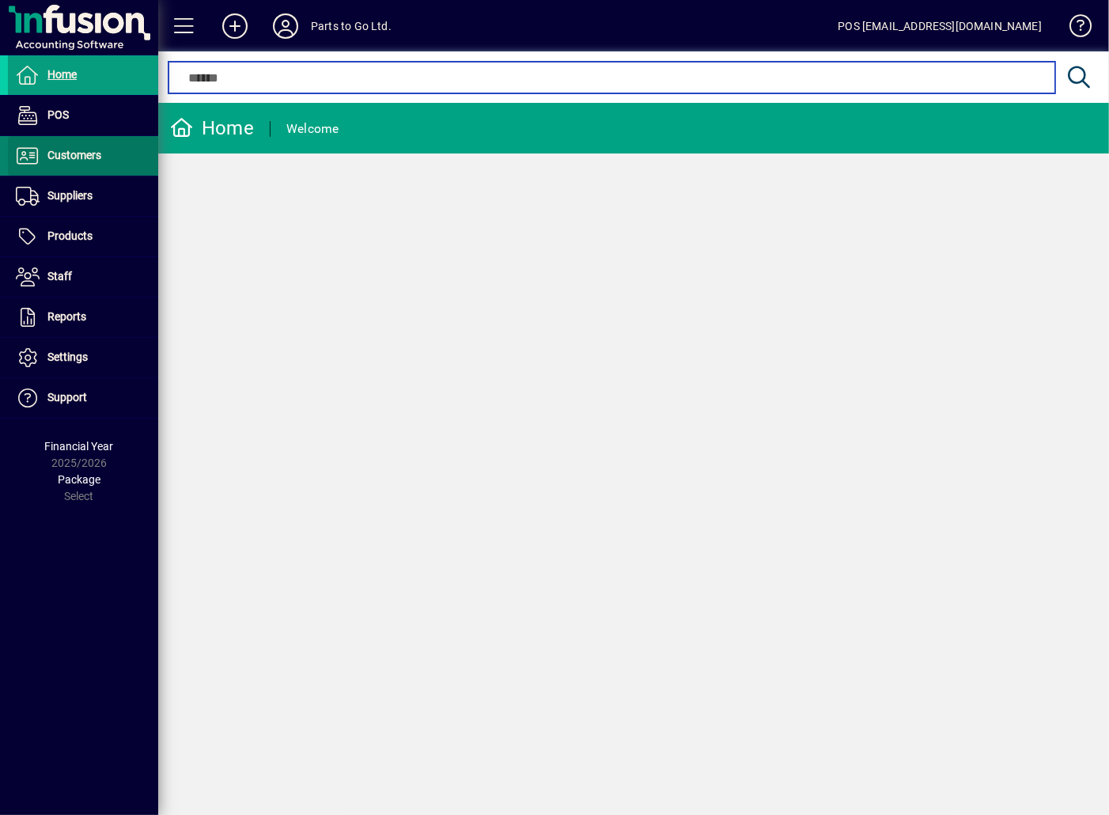  Describe the element at coordinates (62, 74) in the screenshot. I see `span: Home` at that location.